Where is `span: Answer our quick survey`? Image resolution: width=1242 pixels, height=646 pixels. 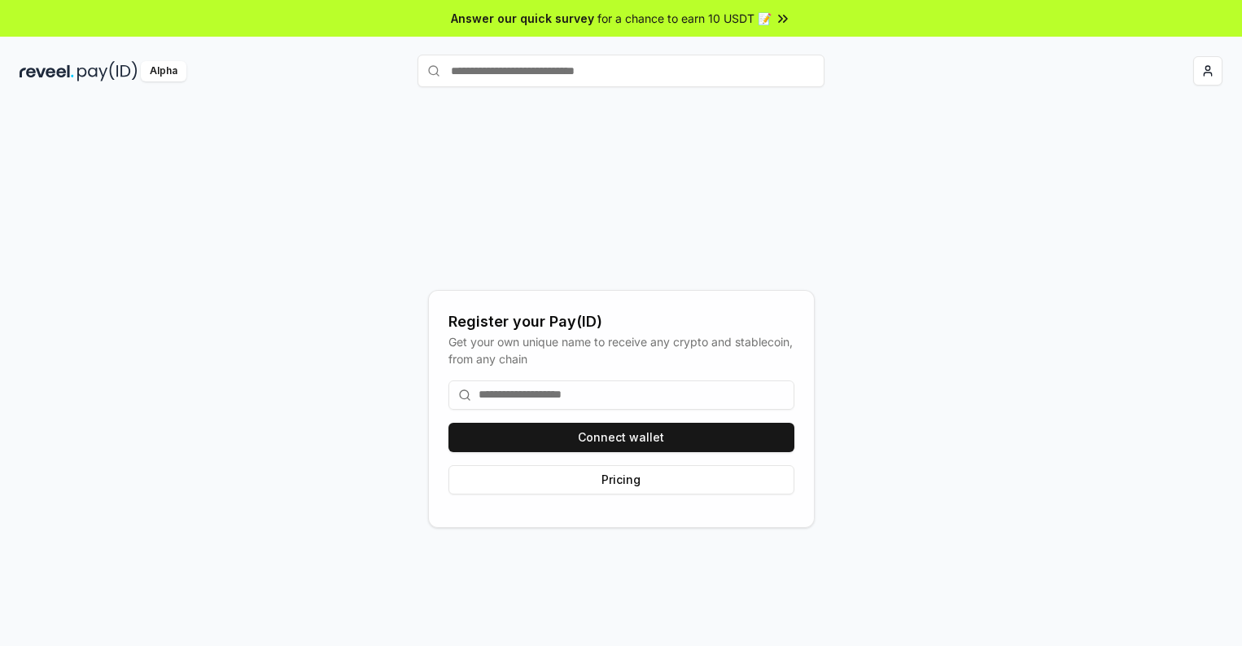
span: Answer our quick survey is located at coordinates (523, 18).